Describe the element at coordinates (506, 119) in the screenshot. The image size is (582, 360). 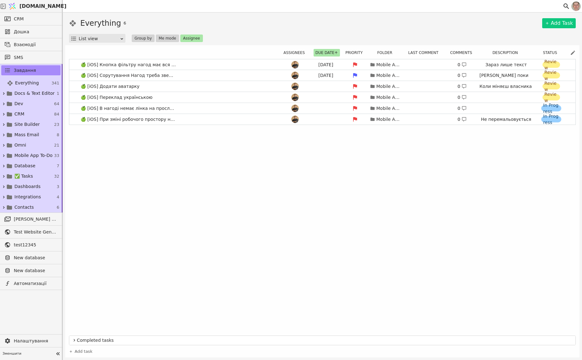
I see `p: Не перемальовується` at that location.